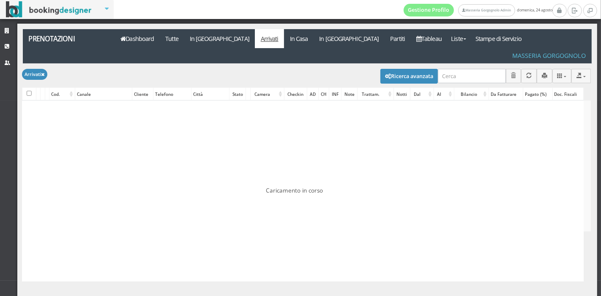 The width and height of the screenshot is (601, 296). I want to click on div: INF, so click(335, 94).